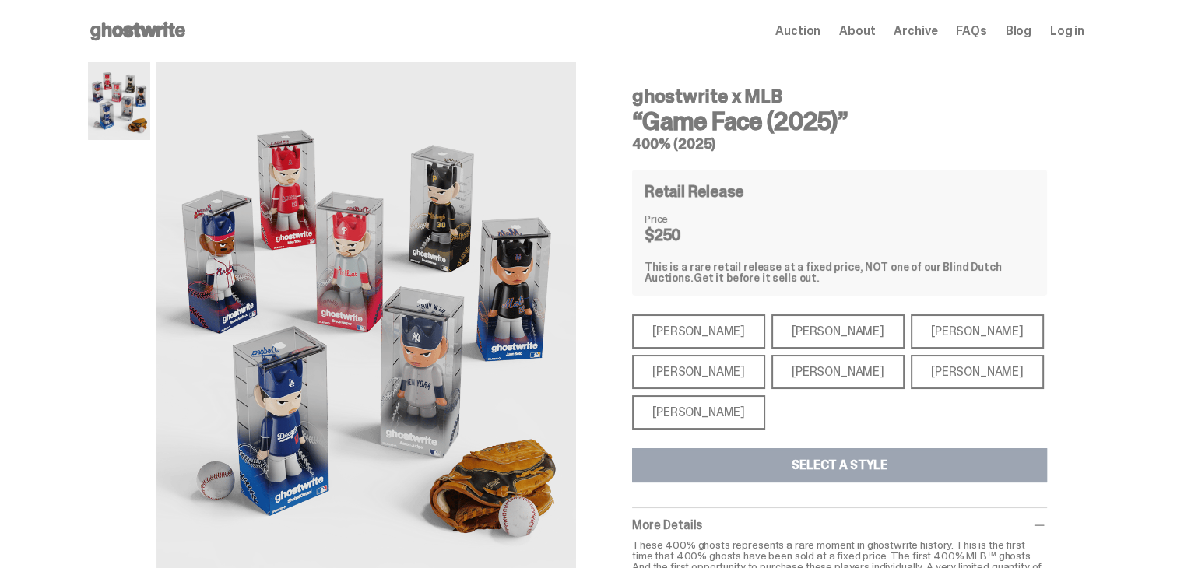  Describe the element at coordinates (683, 219) in the screenshot. I see `dt: Price` at that location.